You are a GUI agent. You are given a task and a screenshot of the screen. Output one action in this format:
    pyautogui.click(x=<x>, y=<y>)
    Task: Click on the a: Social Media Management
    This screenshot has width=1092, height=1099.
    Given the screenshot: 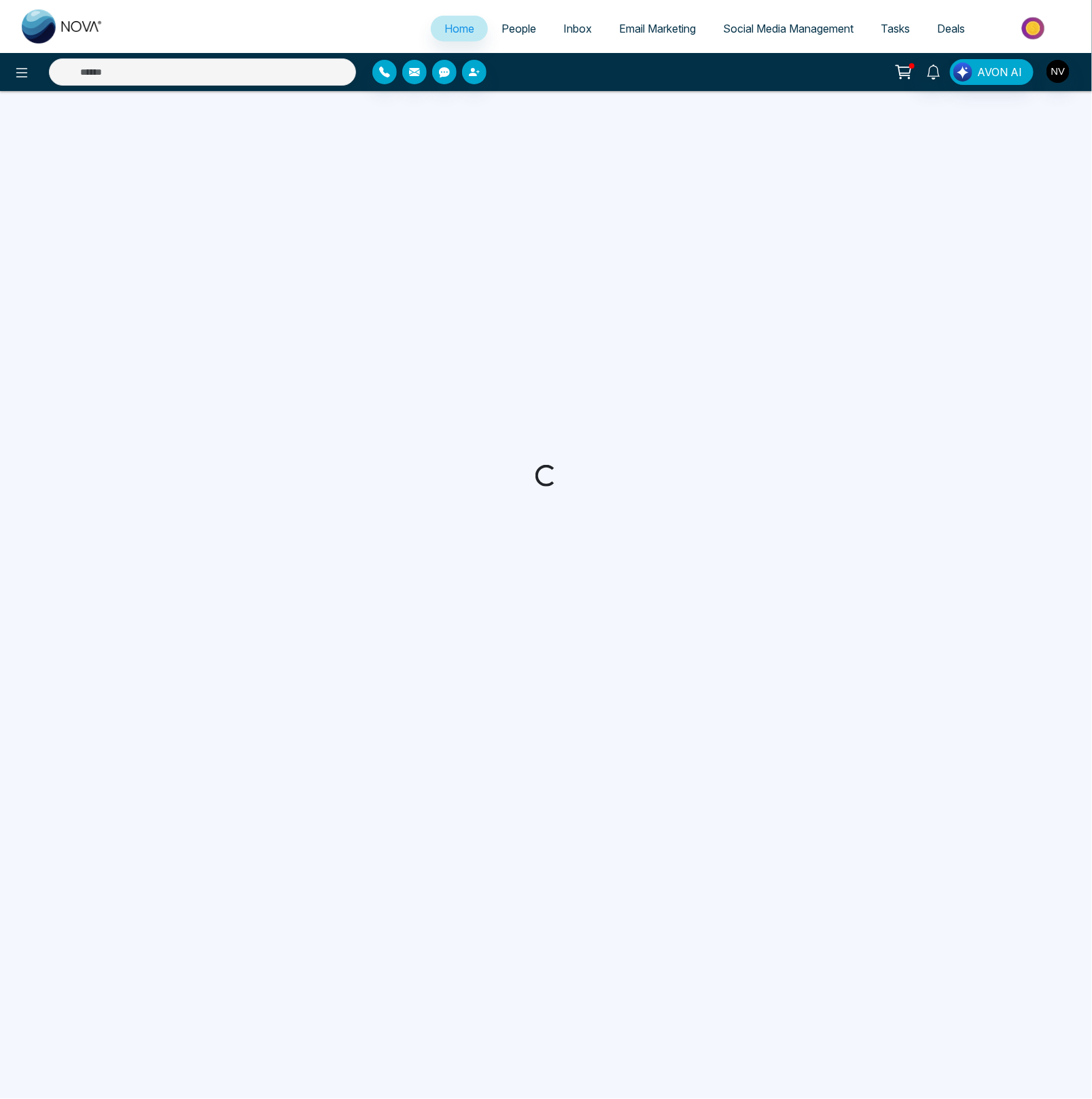 What is the action you would take?
    pyautogui.click(x=788, y=29)
    